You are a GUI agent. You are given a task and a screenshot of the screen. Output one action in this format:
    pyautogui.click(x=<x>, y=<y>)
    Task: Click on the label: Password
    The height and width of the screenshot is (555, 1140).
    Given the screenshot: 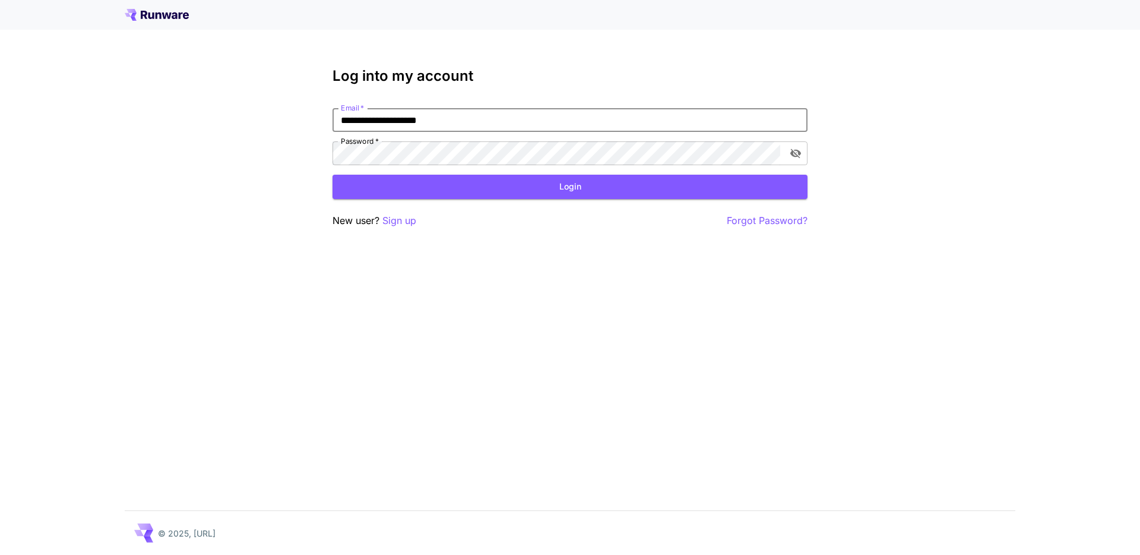 What is the action you would take?
    pyautogui.click(x=360, y=141)
    